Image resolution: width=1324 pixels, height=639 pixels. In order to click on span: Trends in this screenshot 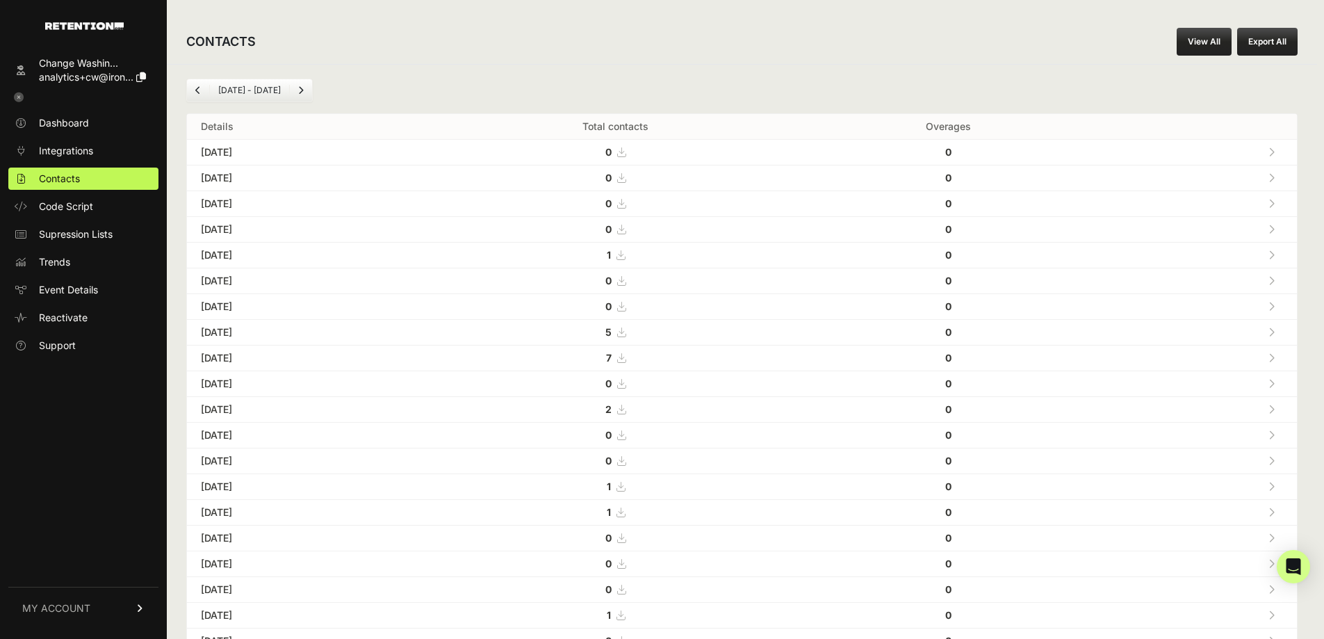, I will do `click(54, 262)`.